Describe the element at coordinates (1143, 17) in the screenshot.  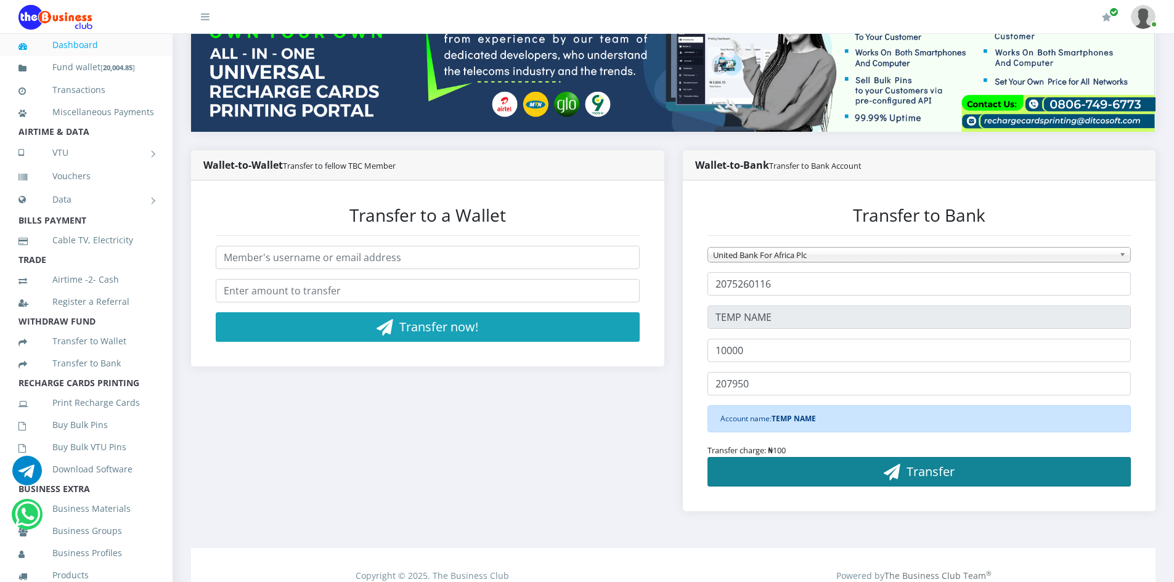
I see `img: User` at that location.